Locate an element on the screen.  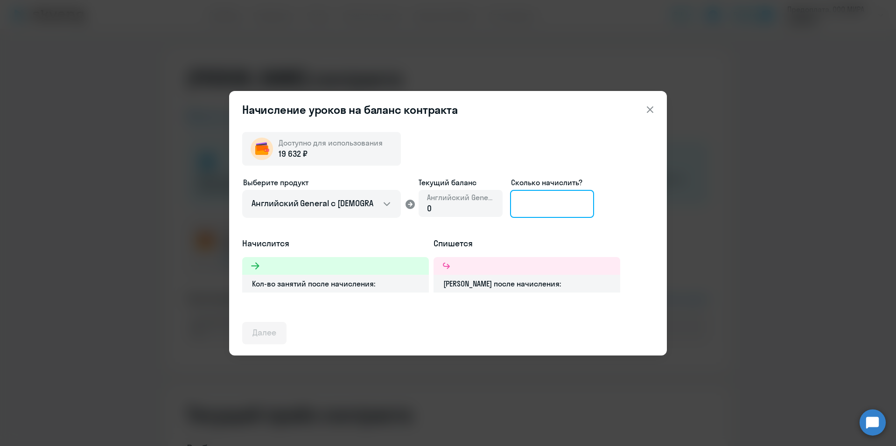
span: Английский General is located at coordinates (460, 197).